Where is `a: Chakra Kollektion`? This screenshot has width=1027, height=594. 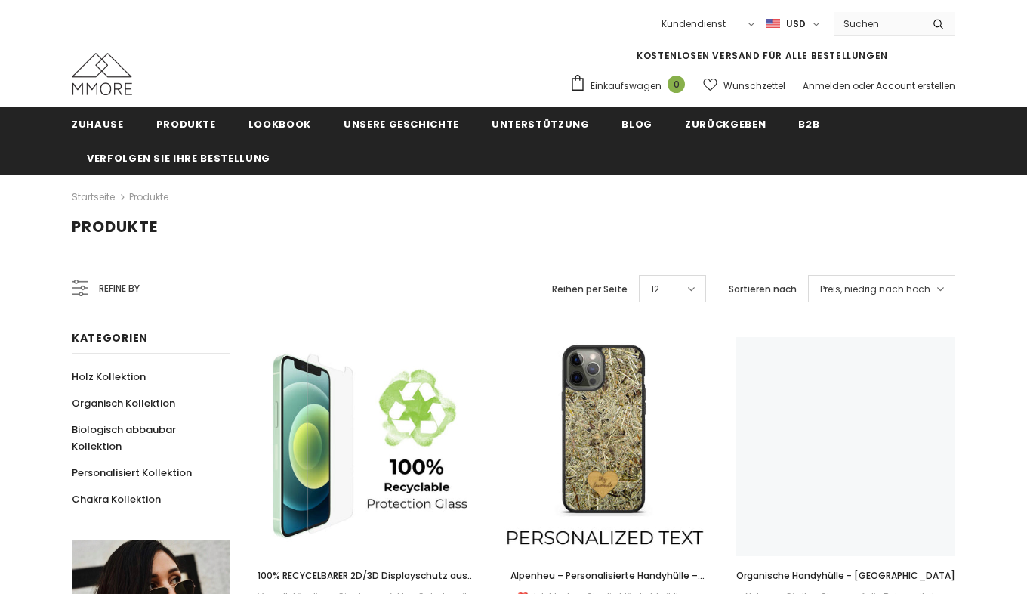
a: Chakra Kollektion is located at coordinates (116, 499).